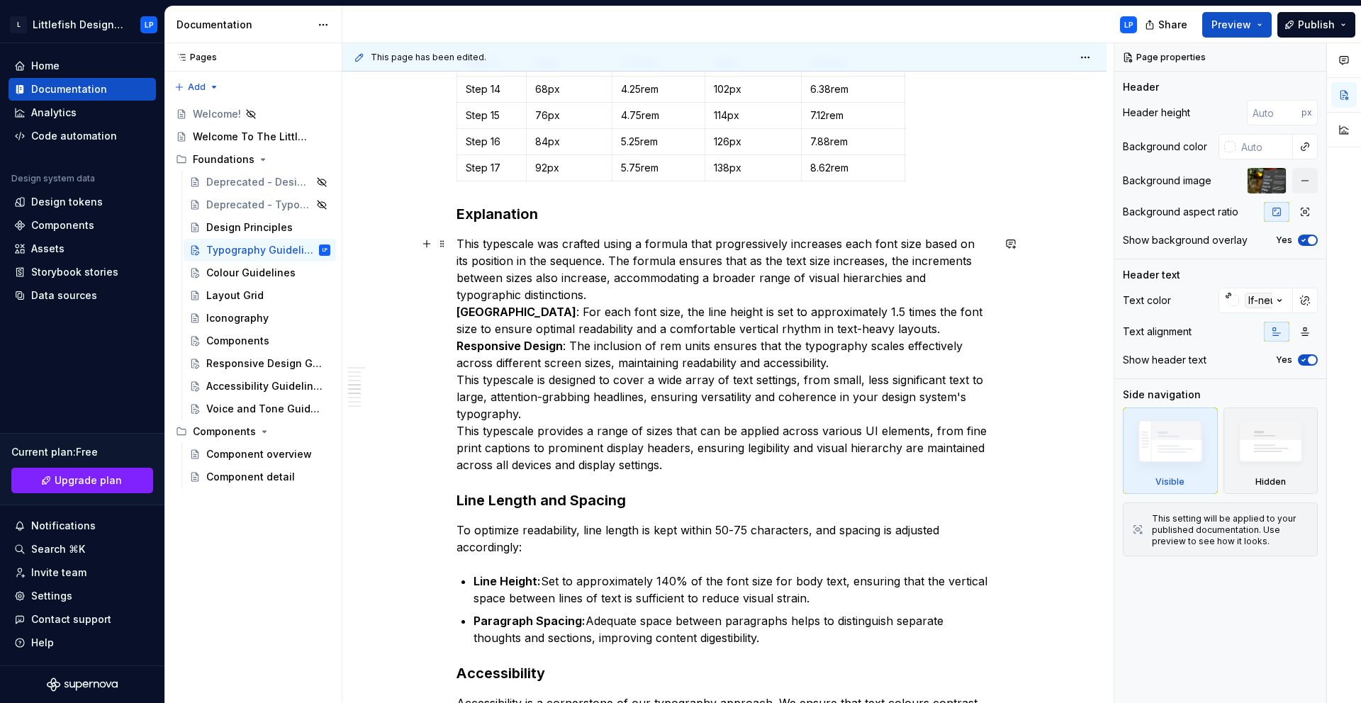  I want to click on button: Search ⌘K, so click(82, 549).